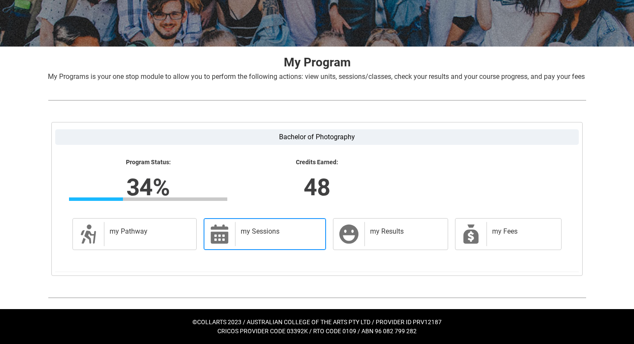  I want to click on h2: my Fees, so click(522, 232).